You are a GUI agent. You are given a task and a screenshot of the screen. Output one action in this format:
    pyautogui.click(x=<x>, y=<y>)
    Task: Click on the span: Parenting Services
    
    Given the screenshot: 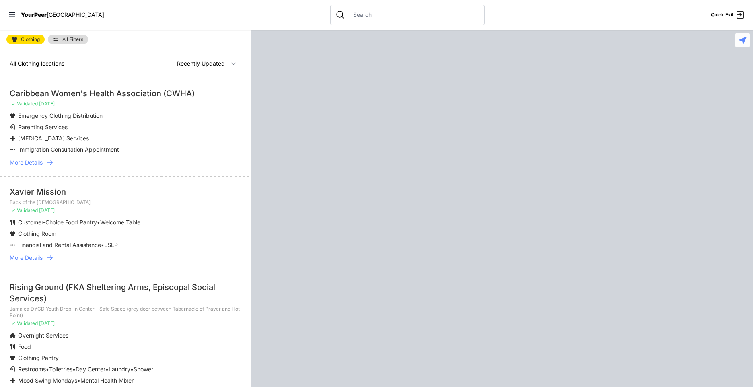 What is the action you would take?
    pyautogui.click(x=43, y=127)
    